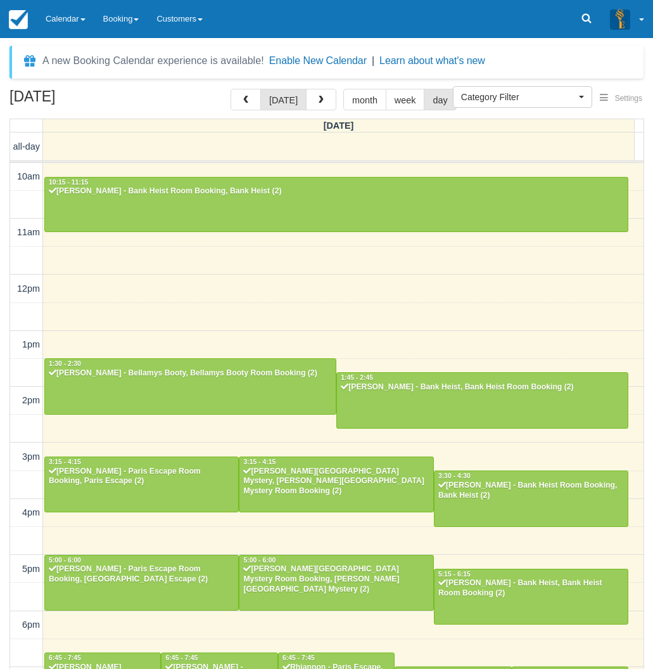 This screenshot has height=669, width=653. Describe the element at coordinates (318, 61) in the screenshot. I see `button: Enable New Calendar` at that location.